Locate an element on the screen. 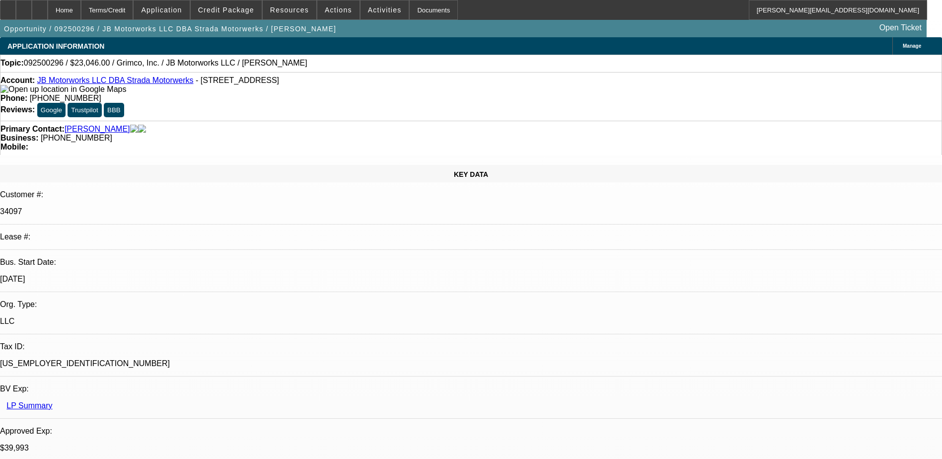  strong: Business: is located at coordinates (19, 138).